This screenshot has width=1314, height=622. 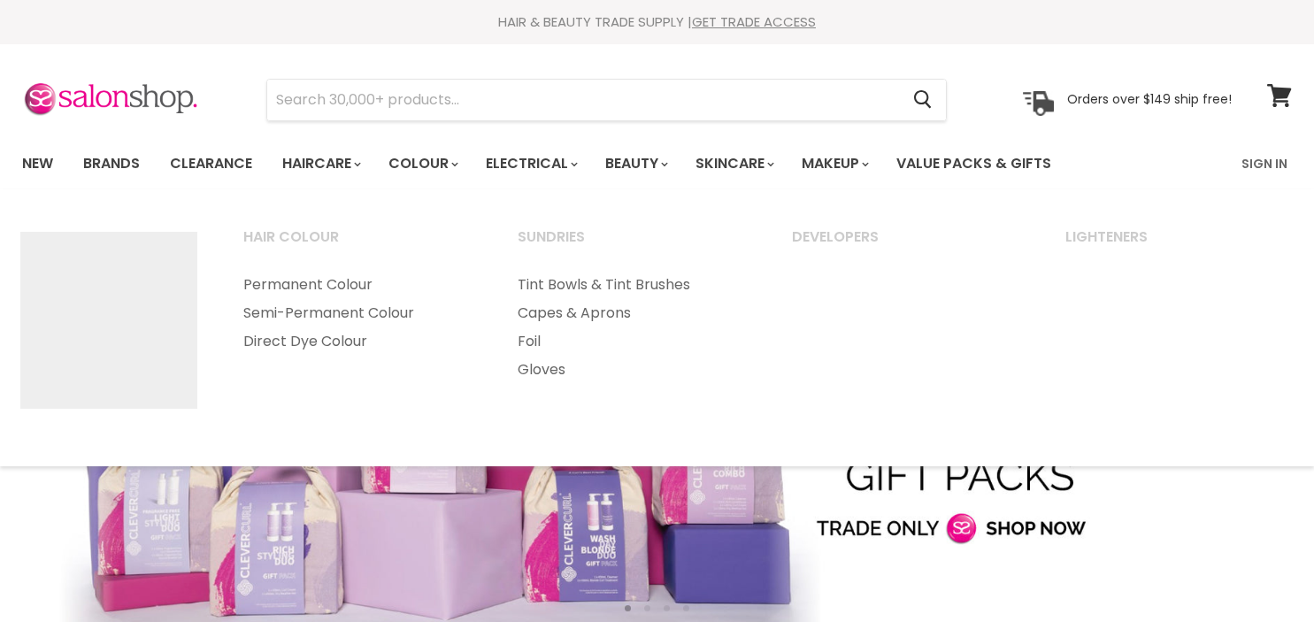 I want to click on li: Page dot 1, so click(x=627, y=608).